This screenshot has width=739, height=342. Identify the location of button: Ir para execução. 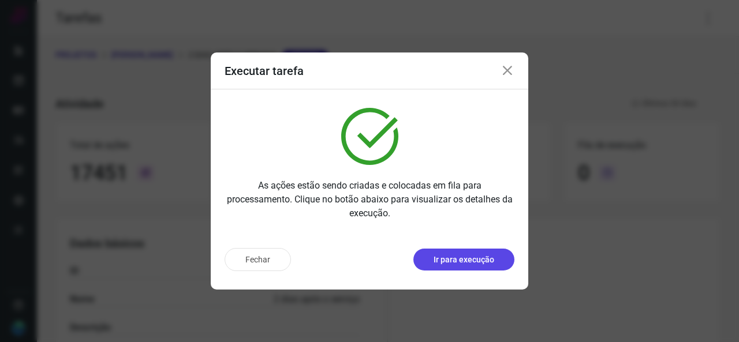
(464, 260).